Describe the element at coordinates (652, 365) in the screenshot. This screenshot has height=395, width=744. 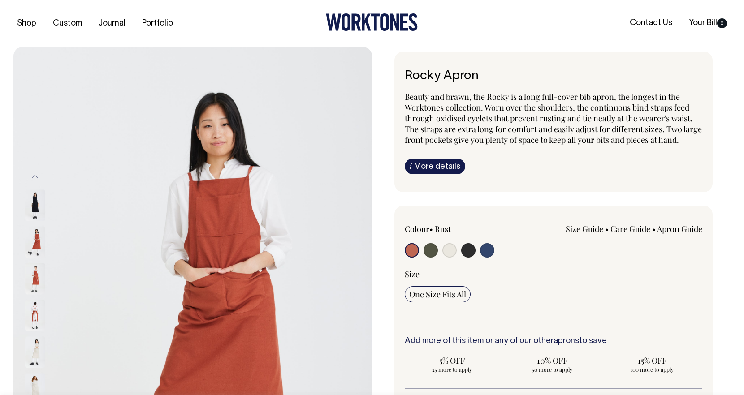
I see `input: 15% OFF 100 more to apply` at that location.